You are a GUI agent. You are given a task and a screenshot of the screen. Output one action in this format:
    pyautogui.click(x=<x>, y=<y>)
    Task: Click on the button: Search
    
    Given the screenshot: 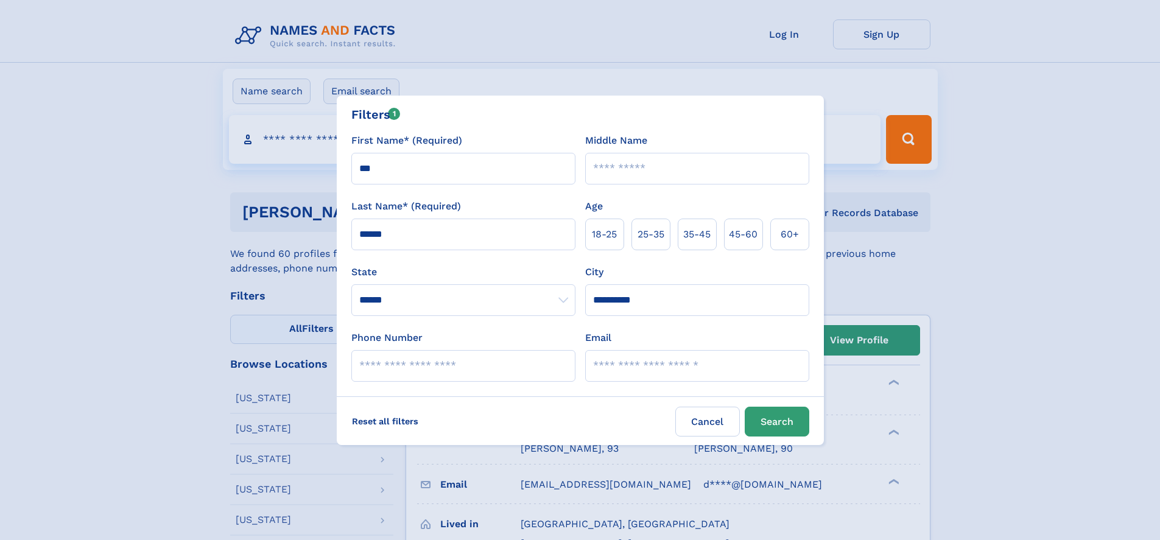 What is the action you would take?
    pyautogui.click(x=777, y=421)
    